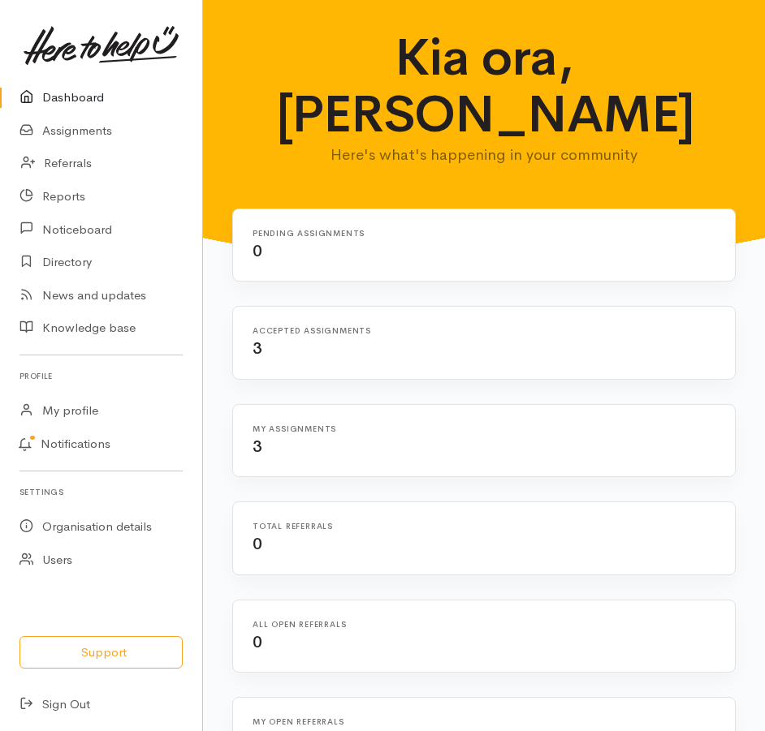 The width and height of the screenshot is (765, 731). Describe the element at coordinates (101, 376) in the screenshot. I see `h6: Profile` at that location.